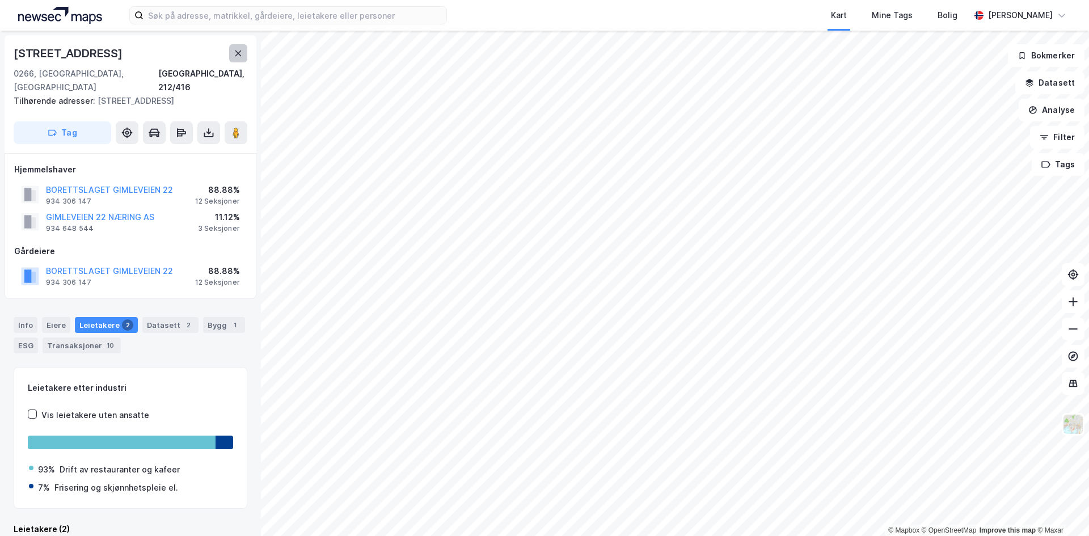  Describe the element at coordinates (1050, 83) in the screenshot. I see `button: Datasett` at that location.